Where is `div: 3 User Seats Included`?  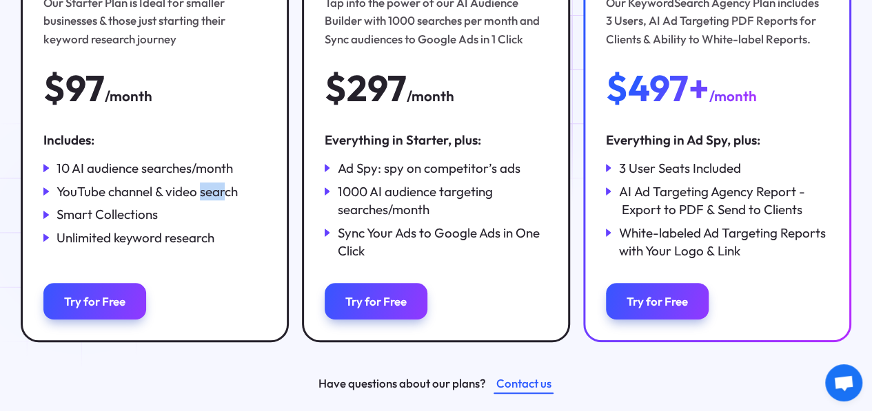
div: 3 User Seats Included is located at coordinates (680, 168).